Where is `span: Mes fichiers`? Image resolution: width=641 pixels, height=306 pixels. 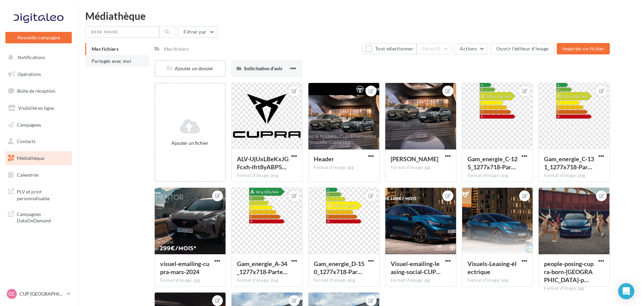 span: Mes fichiers is located at coordinates (105, 49).